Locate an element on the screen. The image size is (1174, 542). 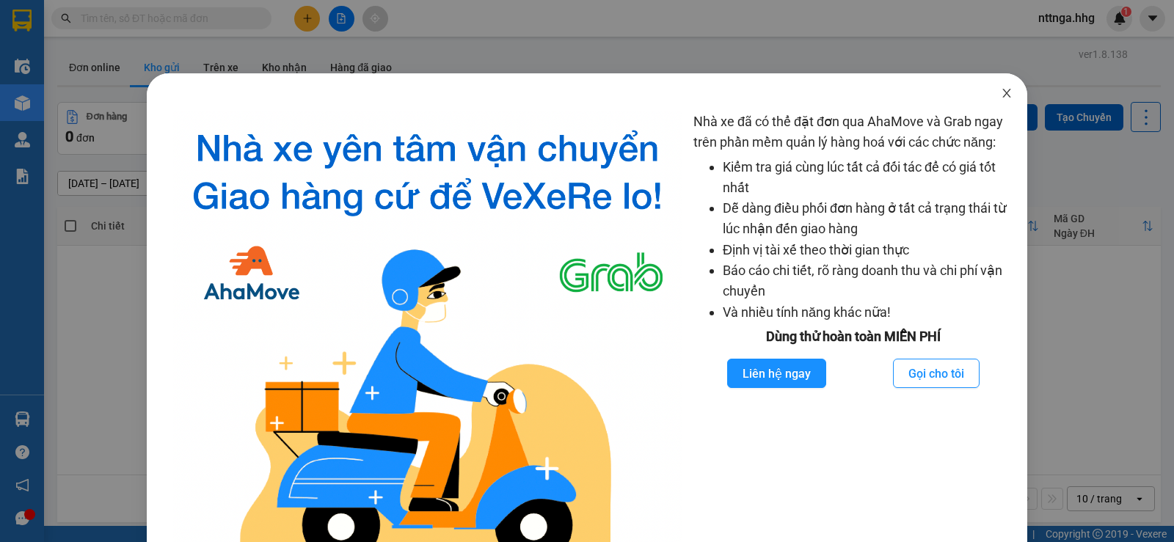
li: Định vị tài xế theo thời gian thực is located at coordinates (867, 250).